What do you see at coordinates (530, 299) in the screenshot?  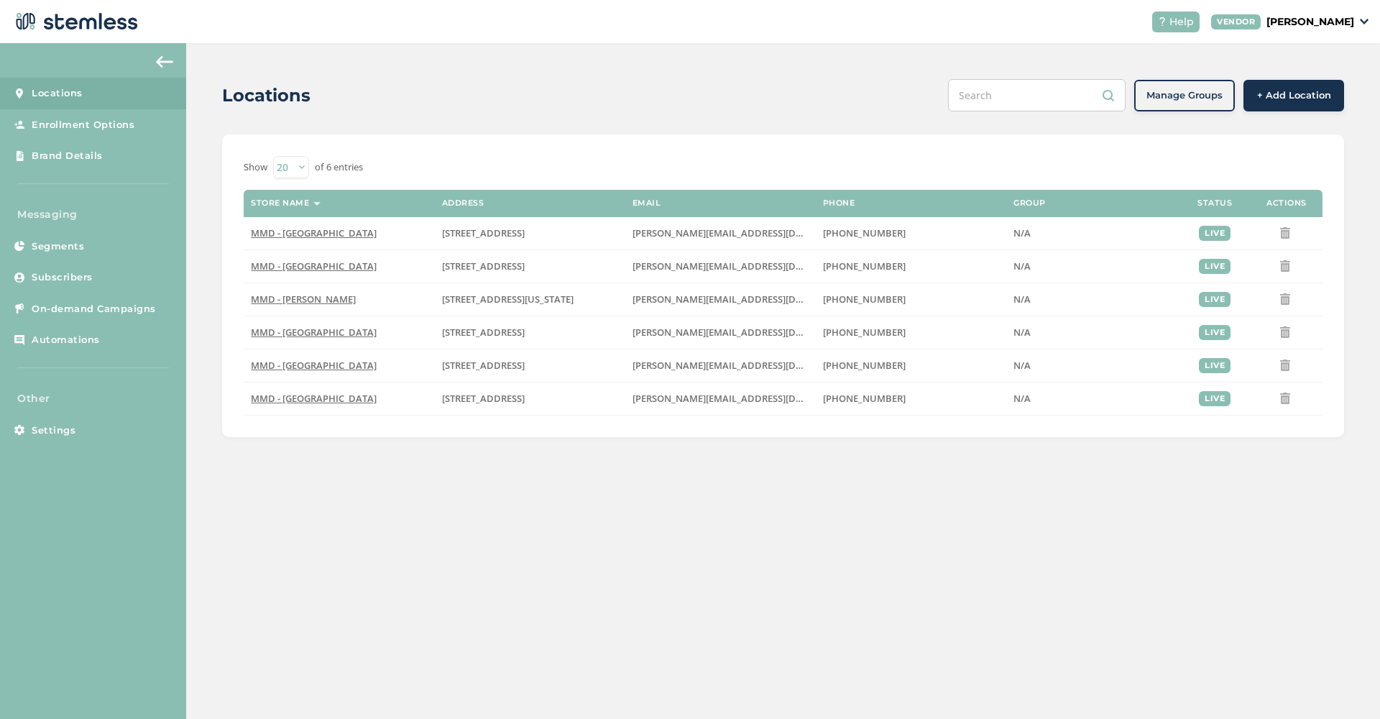 I see `label: 13356 Washington Boulevard` at bounding box center [530, 299].